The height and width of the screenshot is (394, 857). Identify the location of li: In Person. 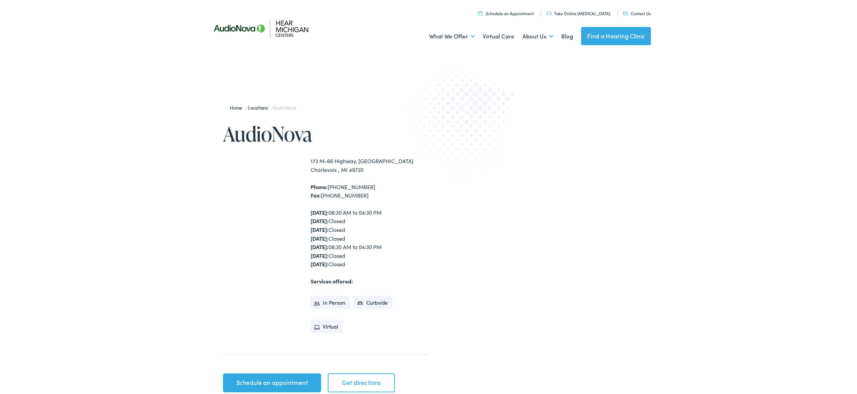
(330, 303).